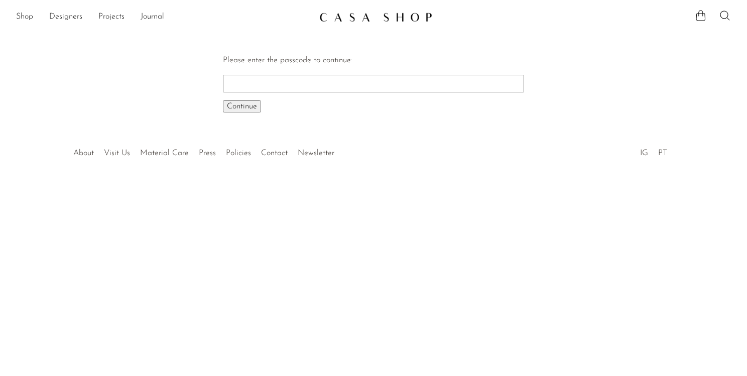 This screenshot has height=376, width=747. Describe the element at coordinates (644, 153) in the screenshot. I see `a: IG` at that location.